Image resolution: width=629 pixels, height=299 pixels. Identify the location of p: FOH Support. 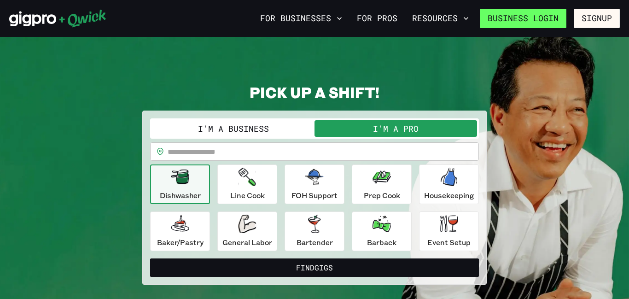
(314, 195).